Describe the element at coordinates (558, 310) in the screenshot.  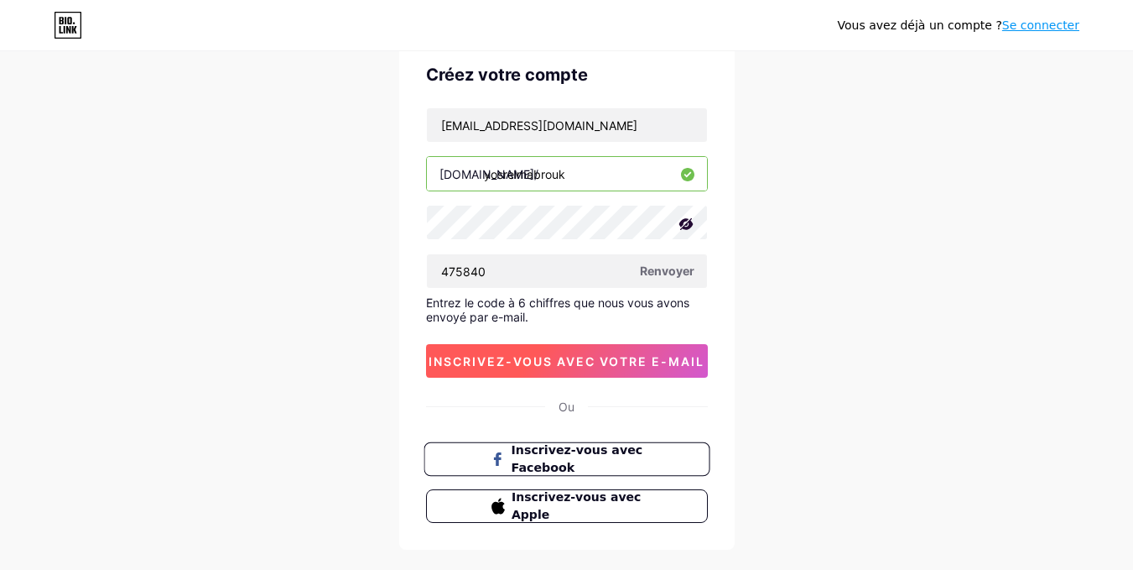
I see `font: Entrez le code à 6 chiffres que nous vous avons envoyé par e-mail.` at that location.